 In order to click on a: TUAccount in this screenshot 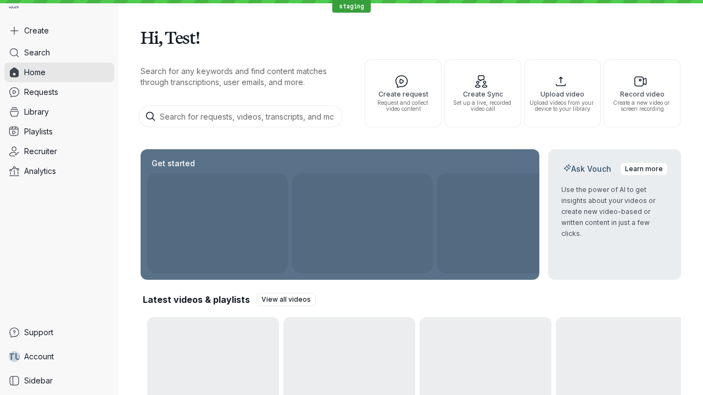, I will do `click(59, 357)`.